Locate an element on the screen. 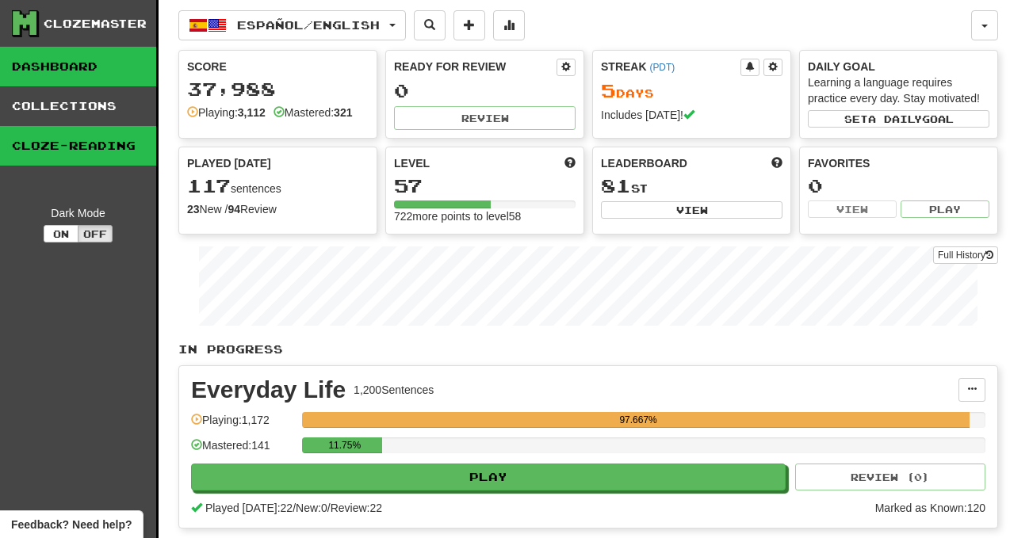 This screenshot has height=538, width=1010. div: Score is located at coordinates (277, 67).